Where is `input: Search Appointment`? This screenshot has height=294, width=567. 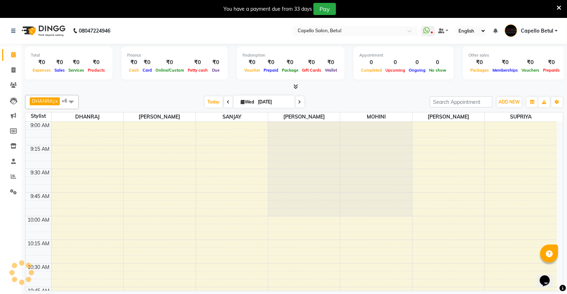
input: Search Appointment is located at coordinates (461, 102).